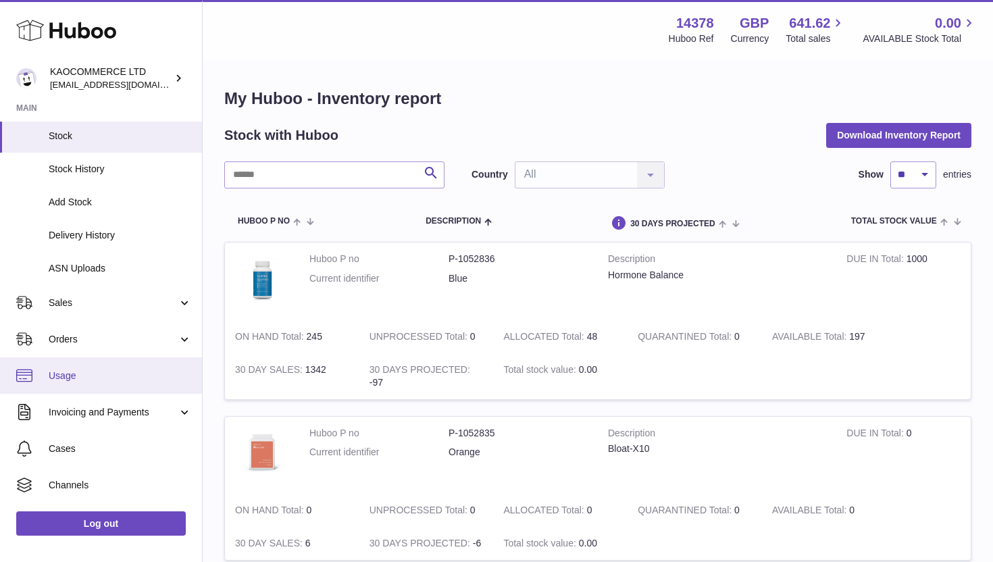 The width and height of the screenshot is (993, 562). Describe the element at coordinates (113, 339) in the screenshot. I see `span: Orders` at that location.